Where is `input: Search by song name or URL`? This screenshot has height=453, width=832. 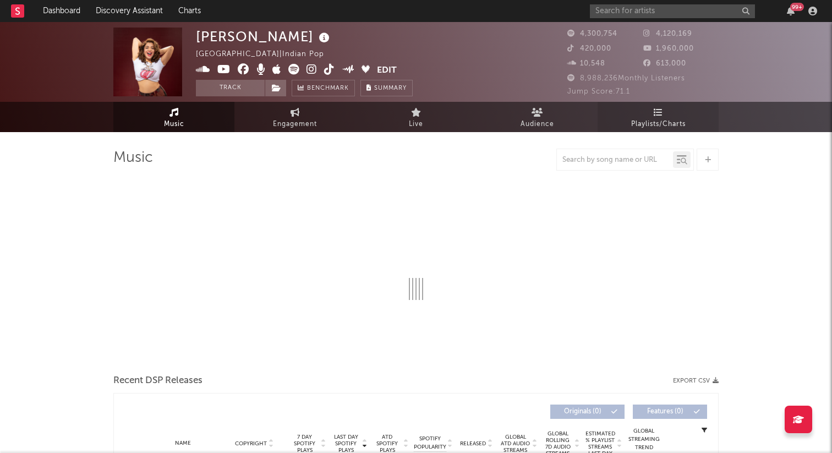 input: Search by song name or URL is located at coordinates (615, 160).